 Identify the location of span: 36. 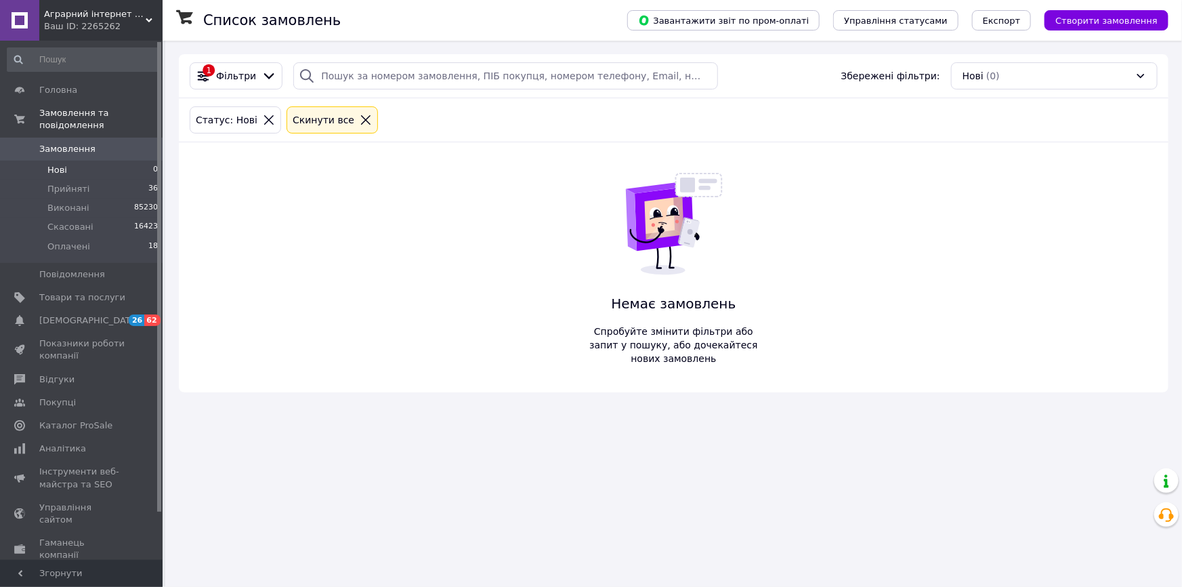
(153, 189).